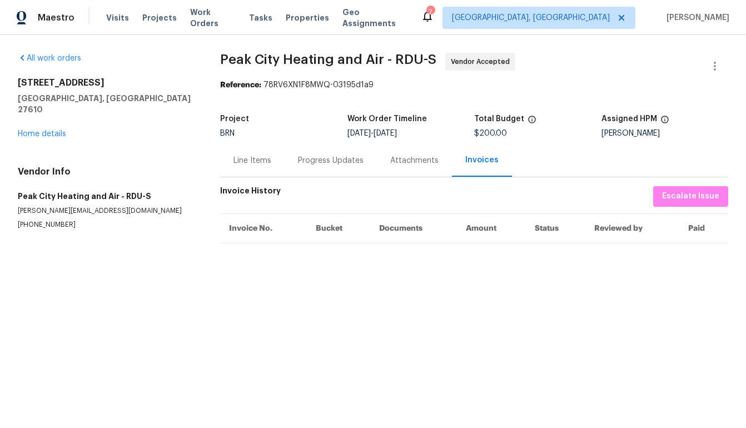 This screenshot has width=746, height=428. What do you see at coordinates (490, 133) in the screenshot?
I see `span: $200.00` at bounding box center [490, 133].